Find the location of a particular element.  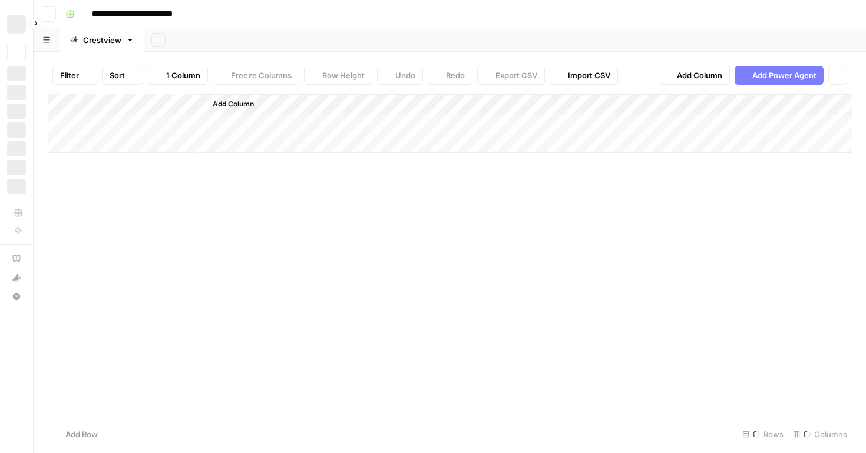

a: Crestview is located at coordinates (102, 40).